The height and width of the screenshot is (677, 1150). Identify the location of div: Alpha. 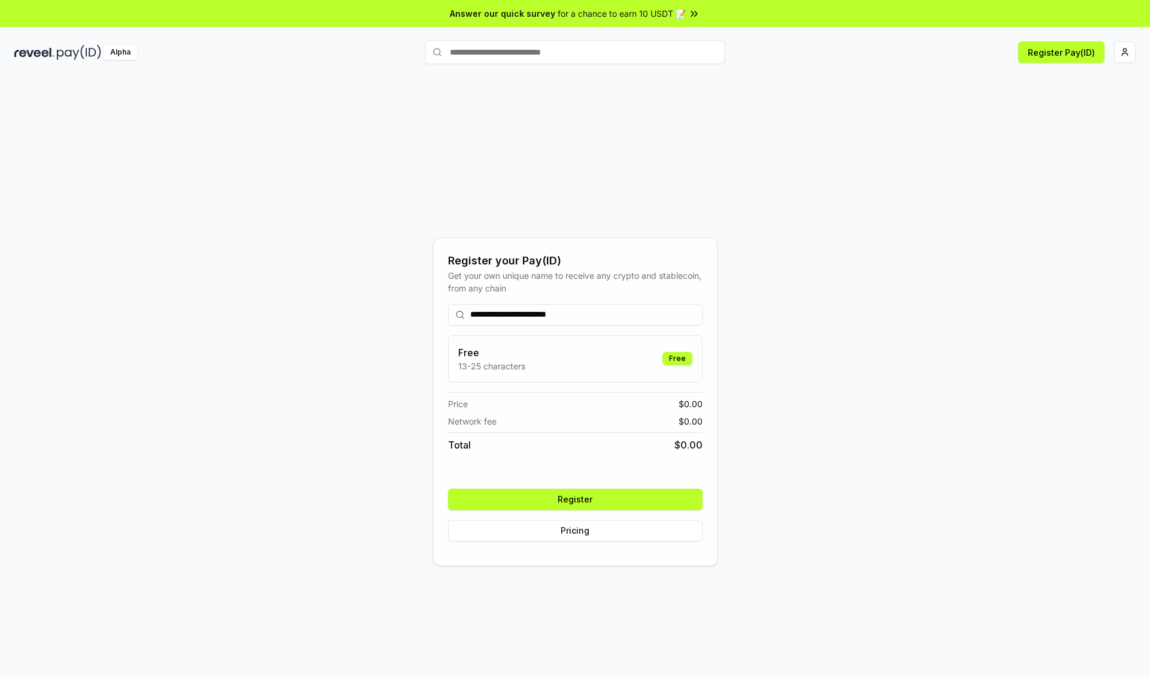
(120, 52).